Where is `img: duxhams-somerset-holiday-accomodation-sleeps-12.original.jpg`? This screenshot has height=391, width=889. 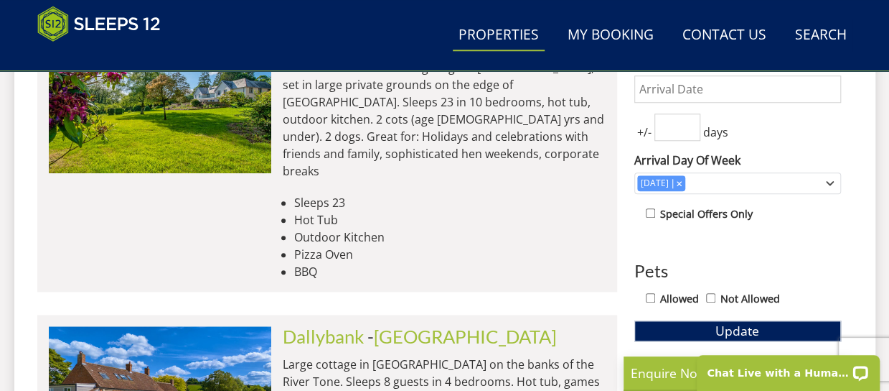 img: duxhams-somerset-holiday-accomodation-sleeps-12.original.jpg is located at coordinates (160, 101).